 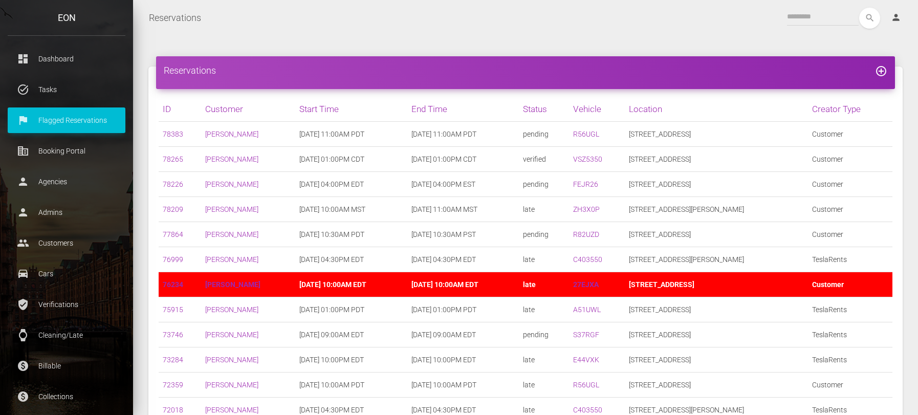 What do you see at coordinates (586, 335) in the screenshot?
I see `a: S37RGF` at bounding box center [586, 335].